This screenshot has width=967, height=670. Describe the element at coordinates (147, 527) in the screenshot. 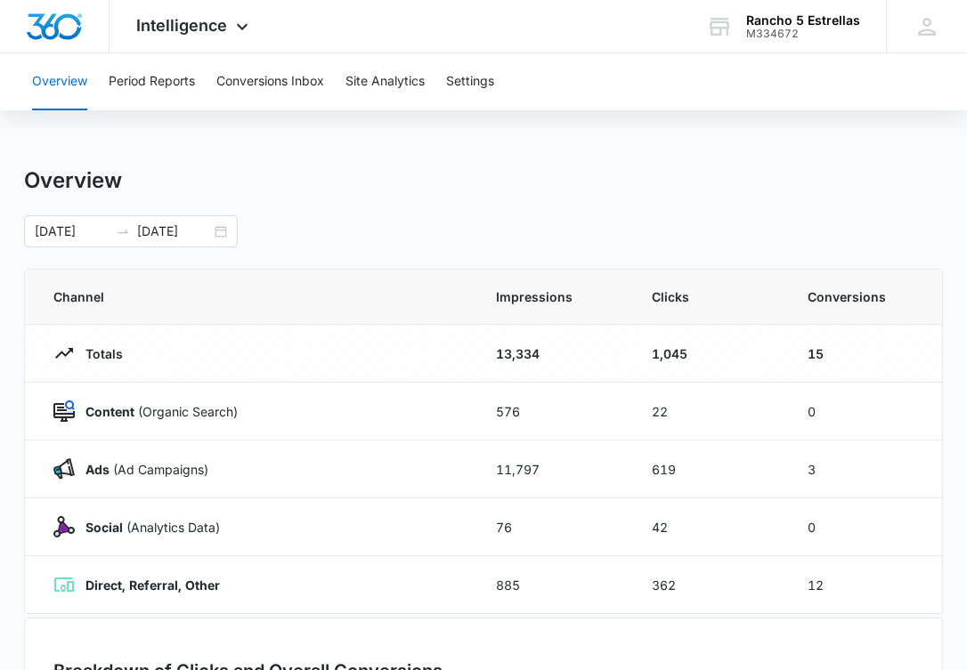

I see `p: (Analytics Data)` at that location.